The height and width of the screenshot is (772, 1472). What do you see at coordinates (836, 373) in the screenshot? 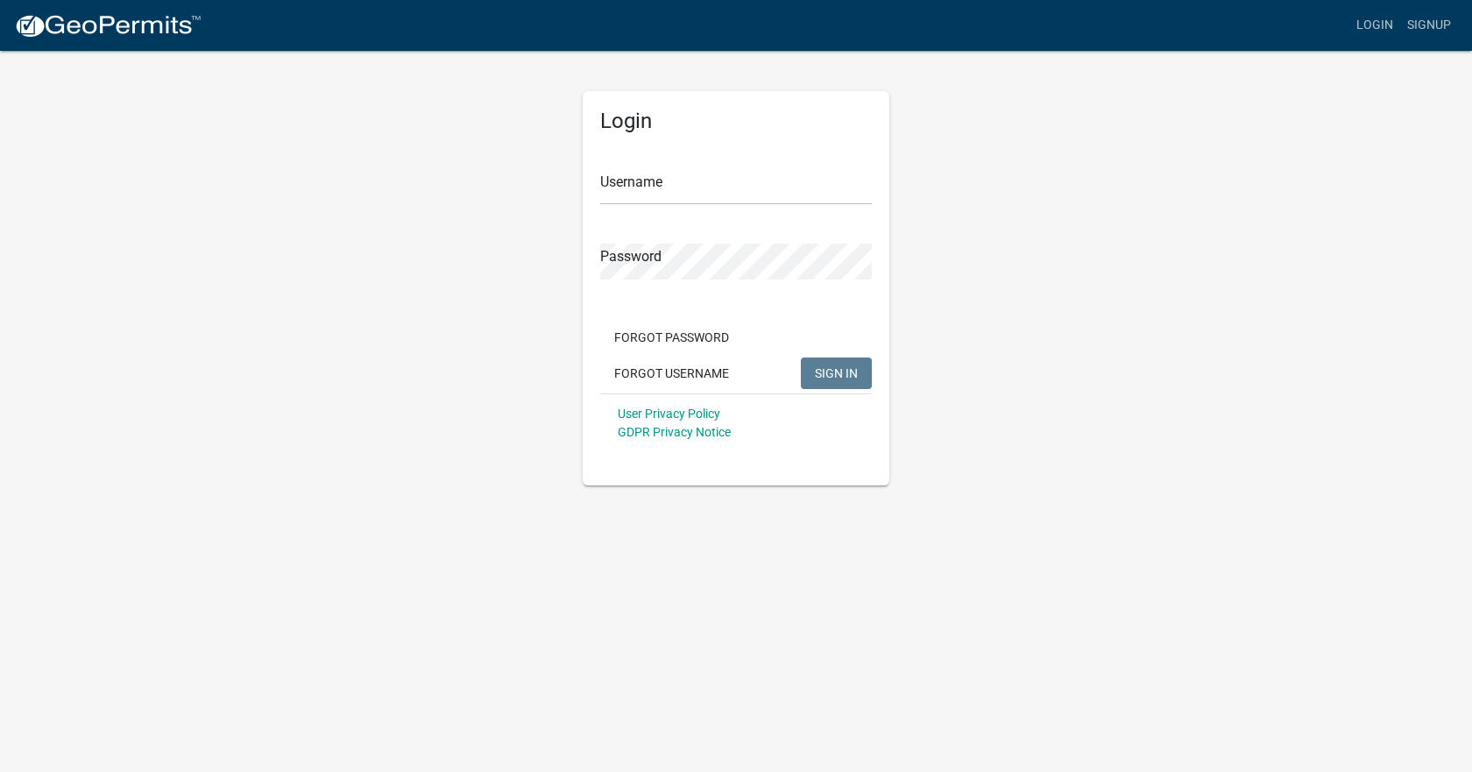
I see `button: SIGN IN` at bounding box center [836, 373].